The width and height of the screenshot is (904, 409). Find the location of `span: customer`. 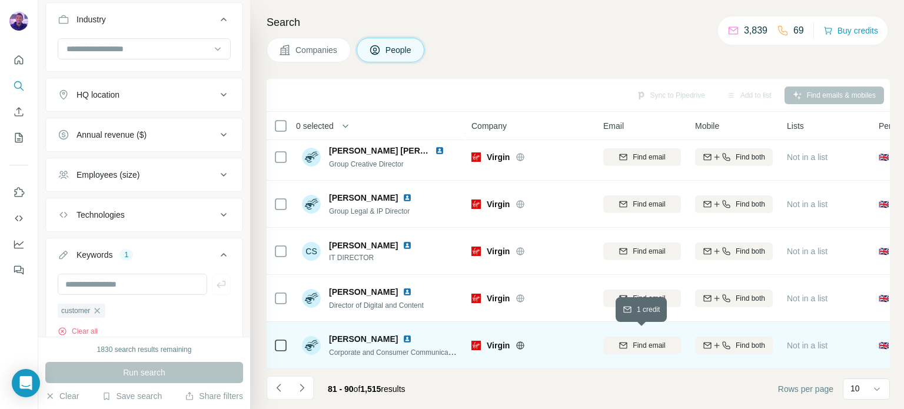

span: customer is located at coordinates (75, 311).